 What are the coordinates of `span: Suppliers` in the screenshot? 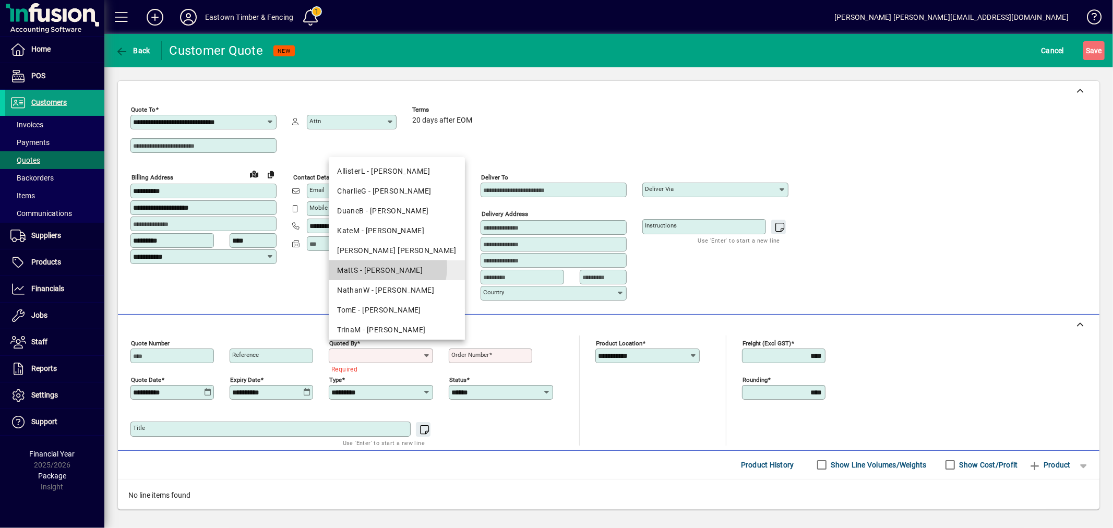 It's located at (46, 235).